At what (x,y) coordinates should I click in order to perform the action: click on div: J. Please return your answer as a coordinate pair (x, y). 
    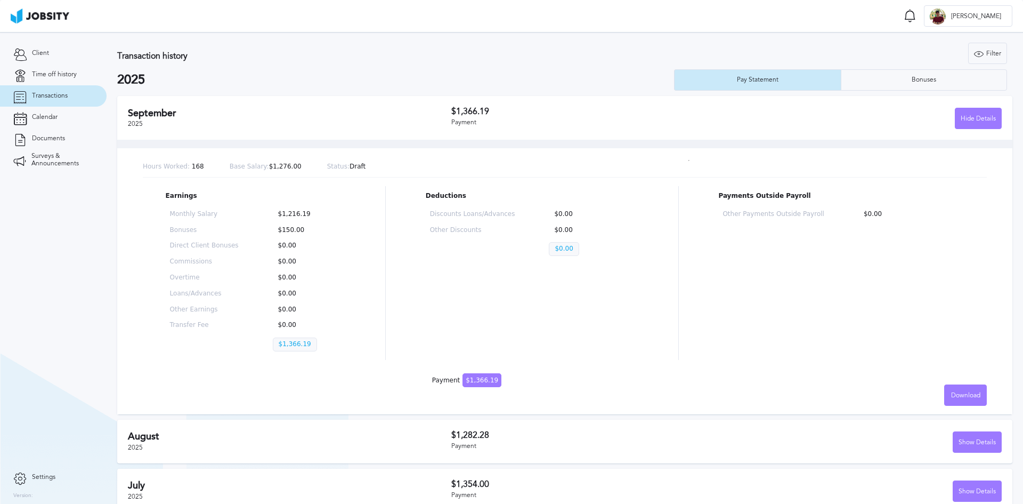
    Looking at the image, I should click on (938, 17).